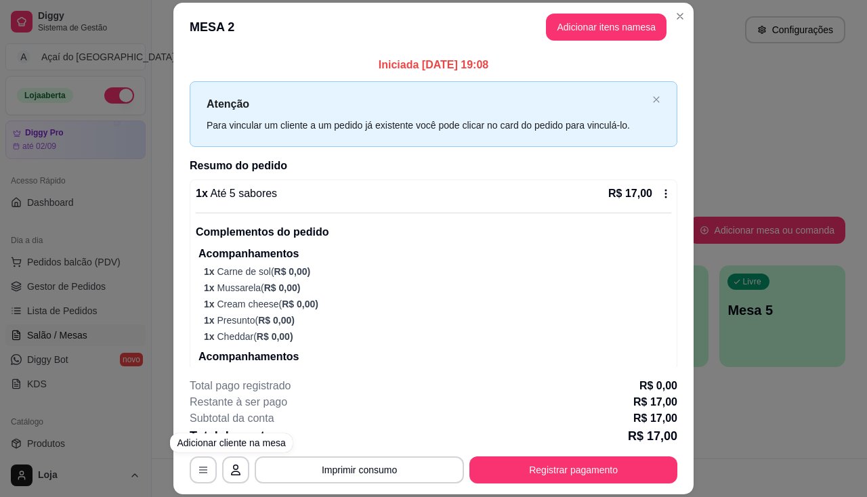 This screenshot has height=497, width=867. Describe the element at coordinates (230, 436) in the screenshot. I see `p: Total da conta` at that location.